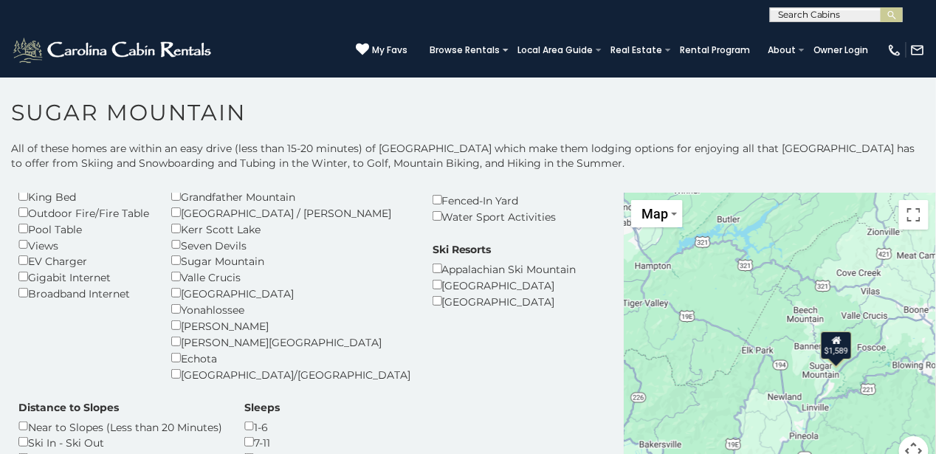  I want to click on div: $1,589, so click(837, 346).